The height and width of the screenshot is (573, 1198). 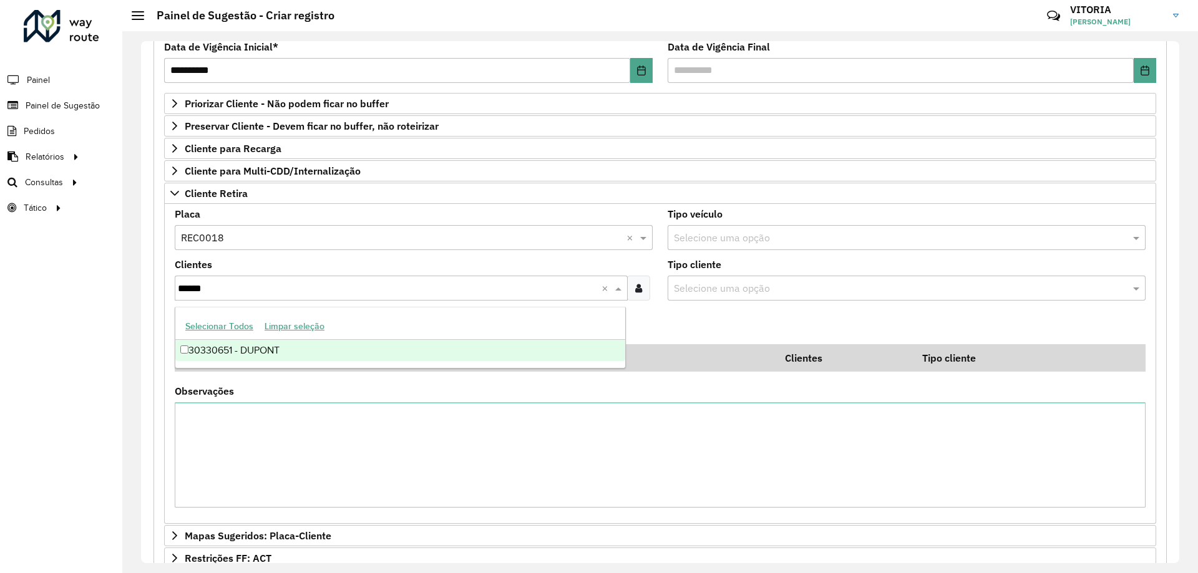 I want to click on a: Cliente para Multi-CDD/Internalização, so click(x=660, y=171).